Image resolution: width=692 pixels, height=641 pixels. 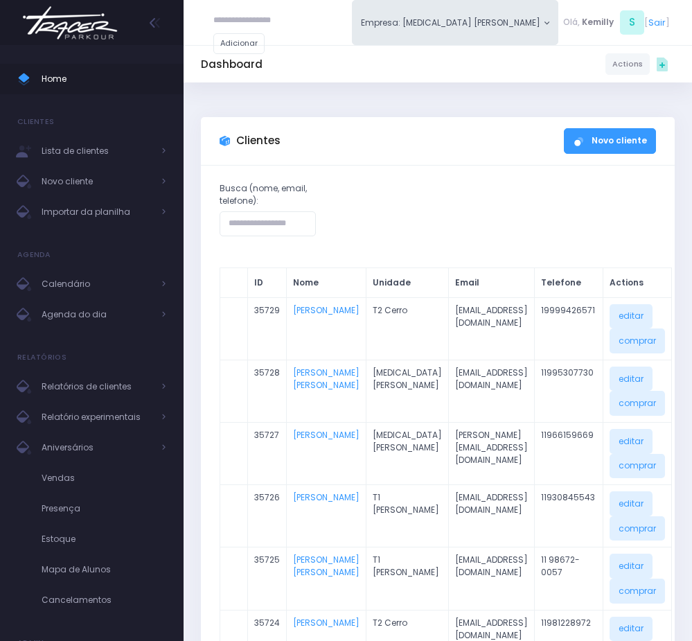 What do you see at coordinates (97, 284) in the screenshot?
I see `span: Calendário` at bounding box center [97, 284].